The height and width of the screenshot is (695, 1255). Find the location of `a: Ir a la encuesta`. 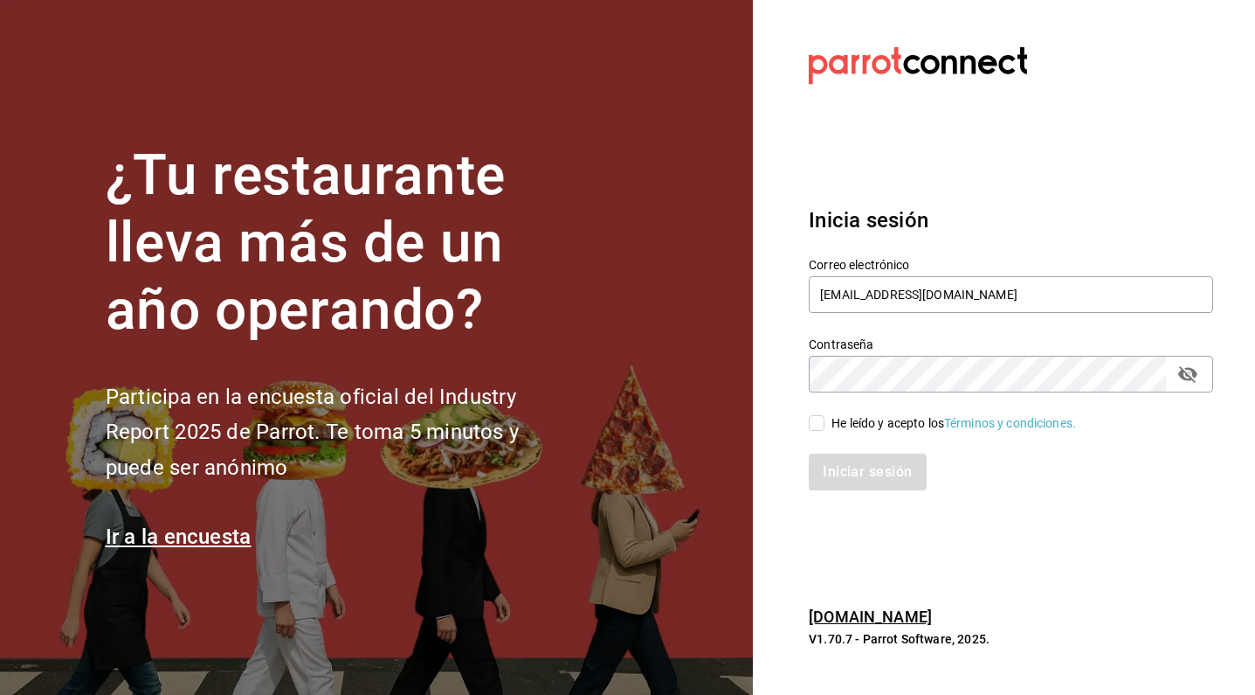

a: Ir a la encuesta is located at coordinates (178, 536).